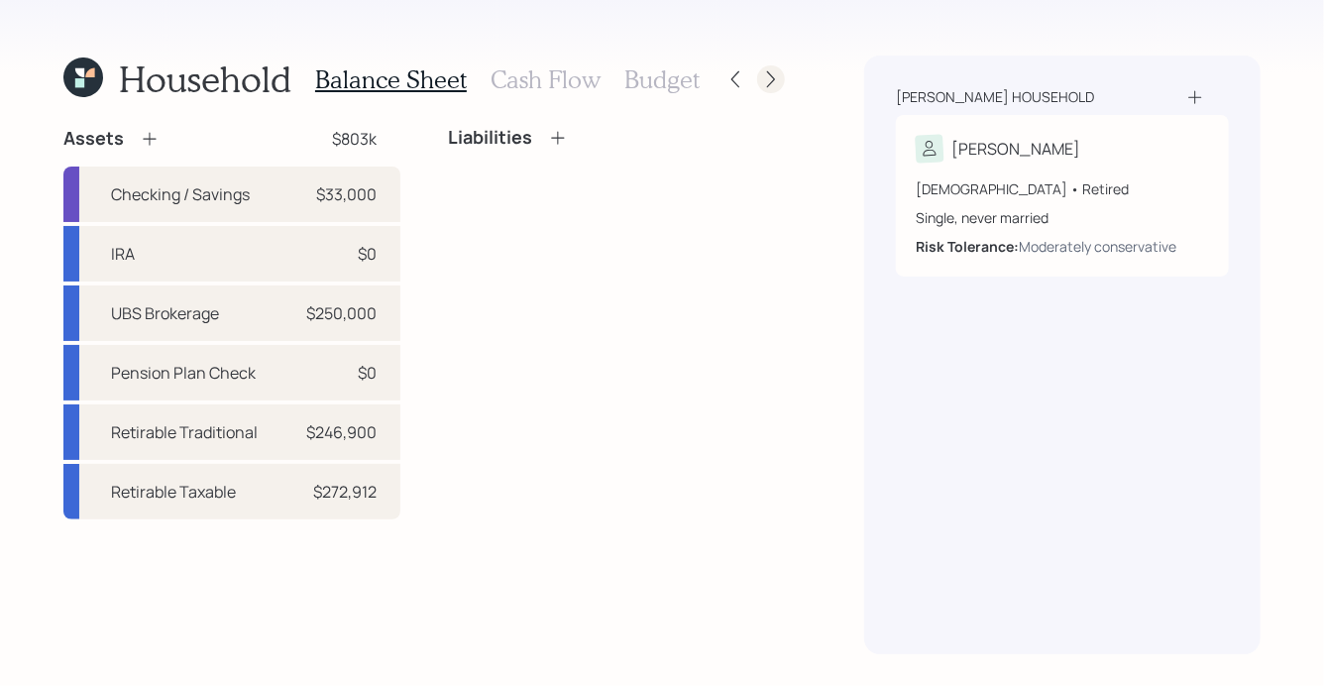 Image resolution: width=1324 pixels, height=686 pixels. Describe the element at coordinates (390, 79) in the screenshot. I see `h3: Balance Sheet` at that location.